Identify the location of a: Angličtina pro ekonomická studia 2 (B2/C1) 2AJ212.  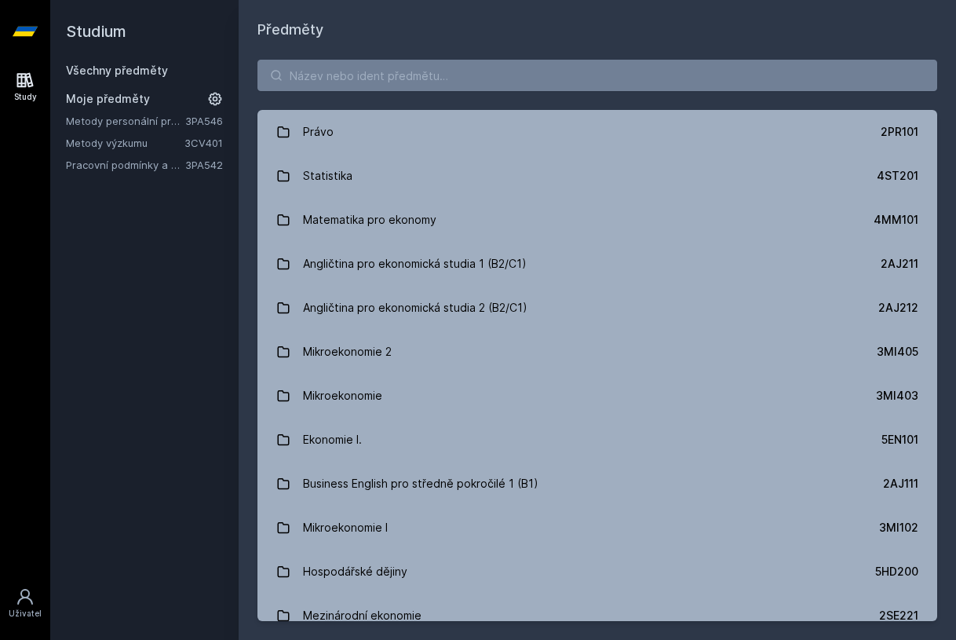
(597, 308).